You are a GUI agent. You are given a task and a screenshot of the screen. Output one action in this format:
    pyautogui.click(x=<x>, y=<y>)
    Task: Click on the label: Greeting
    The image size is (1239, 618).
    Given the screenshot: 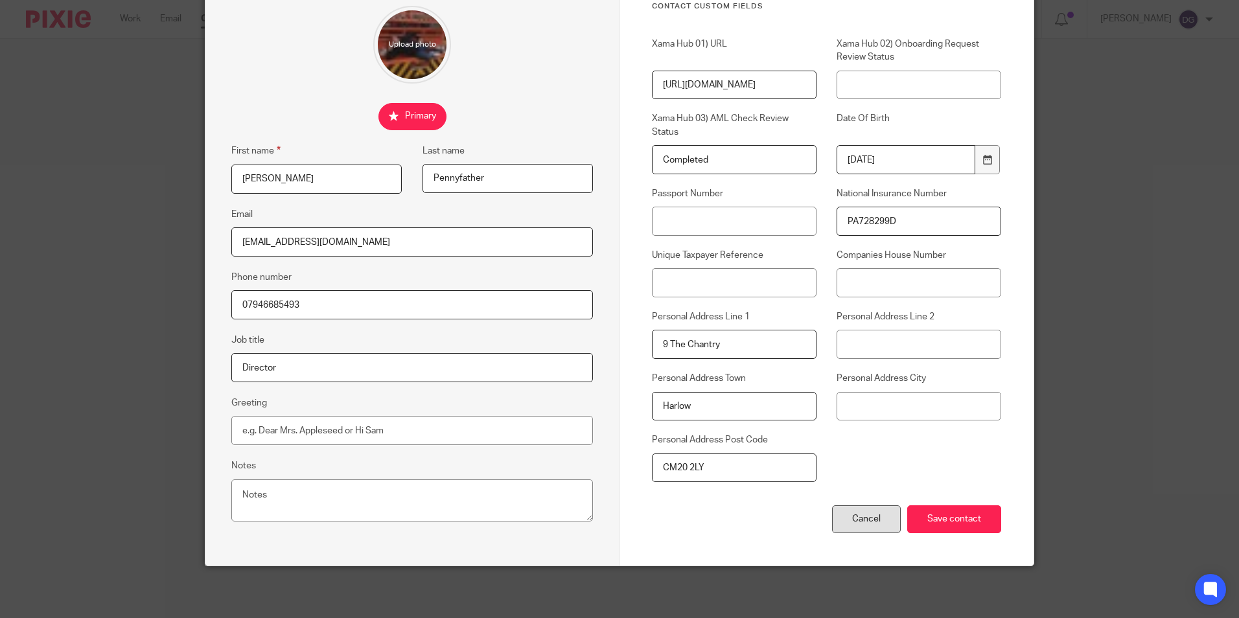 What is the action you would take?
    pyautogui.click(x=249, y=403)
    